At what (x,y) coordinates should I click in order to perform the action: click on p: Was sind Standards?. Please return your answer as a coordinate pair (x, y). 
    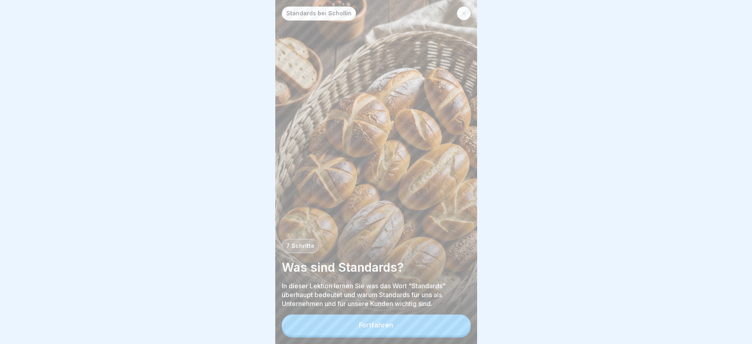
    Looking at the image, I should click on (376, 267).